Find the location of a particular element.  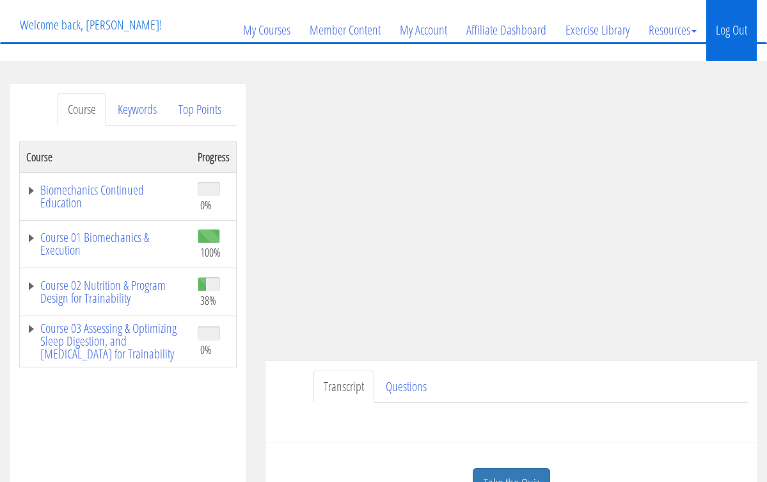

a: Keywords is located at coordinates (137, 109).